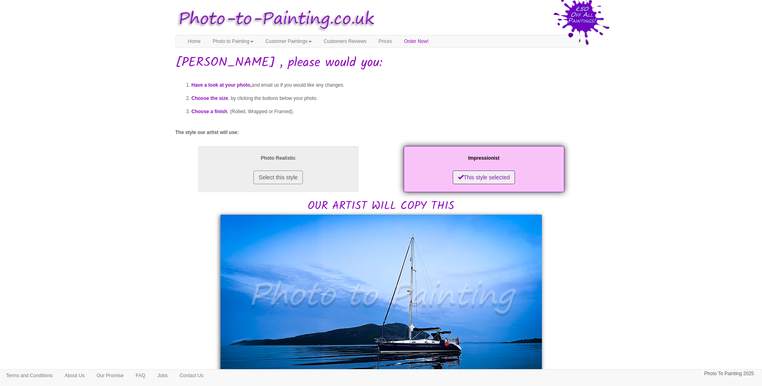 Image resolution: width=762 pixels, height=386 pixels. Describe the element at coordinates (141, 376) in the screenshot. I see `a: FAQ` at that location.